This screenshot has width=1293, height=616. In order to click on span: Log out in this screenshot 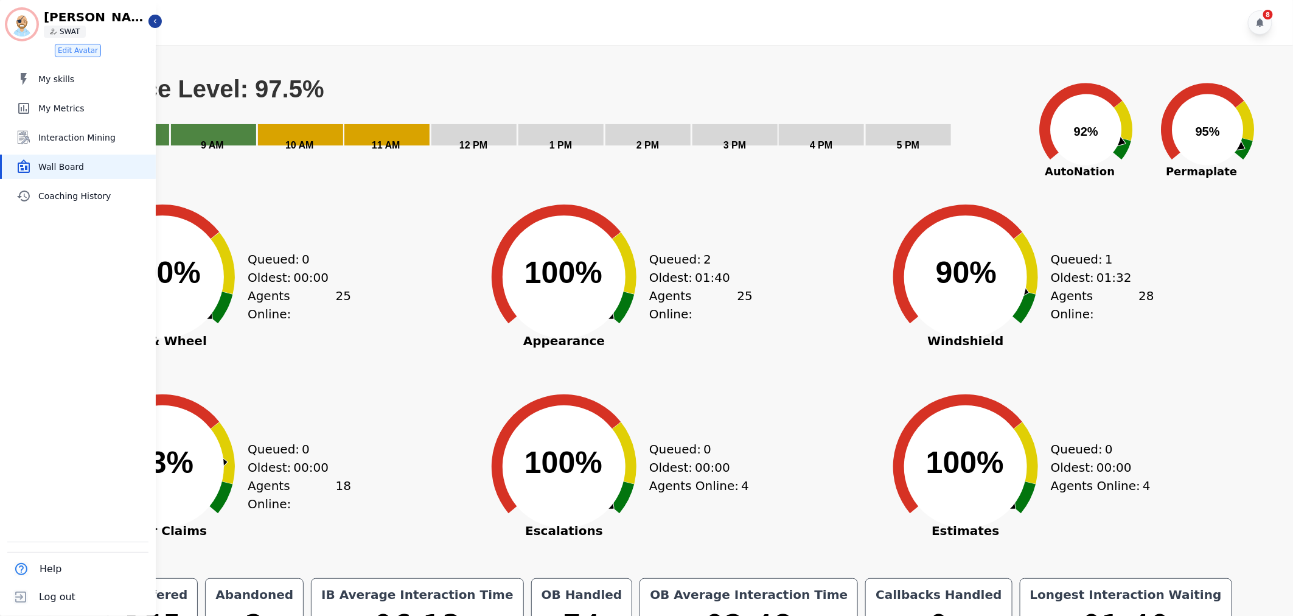, I will do `click(57, 597)`.